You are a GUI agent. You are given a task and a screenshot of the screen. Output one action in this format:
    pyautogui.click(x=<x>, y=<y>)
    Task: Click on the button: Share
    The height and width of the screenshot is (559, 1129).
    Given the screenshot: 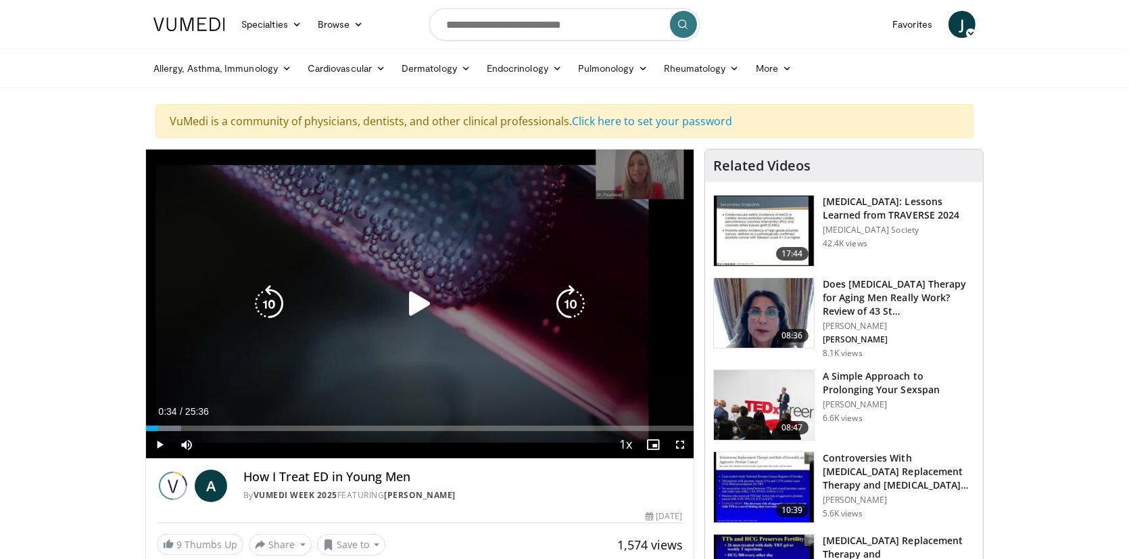 What is the action you would take?
    pyautogui.click(x=280, y=544)
    